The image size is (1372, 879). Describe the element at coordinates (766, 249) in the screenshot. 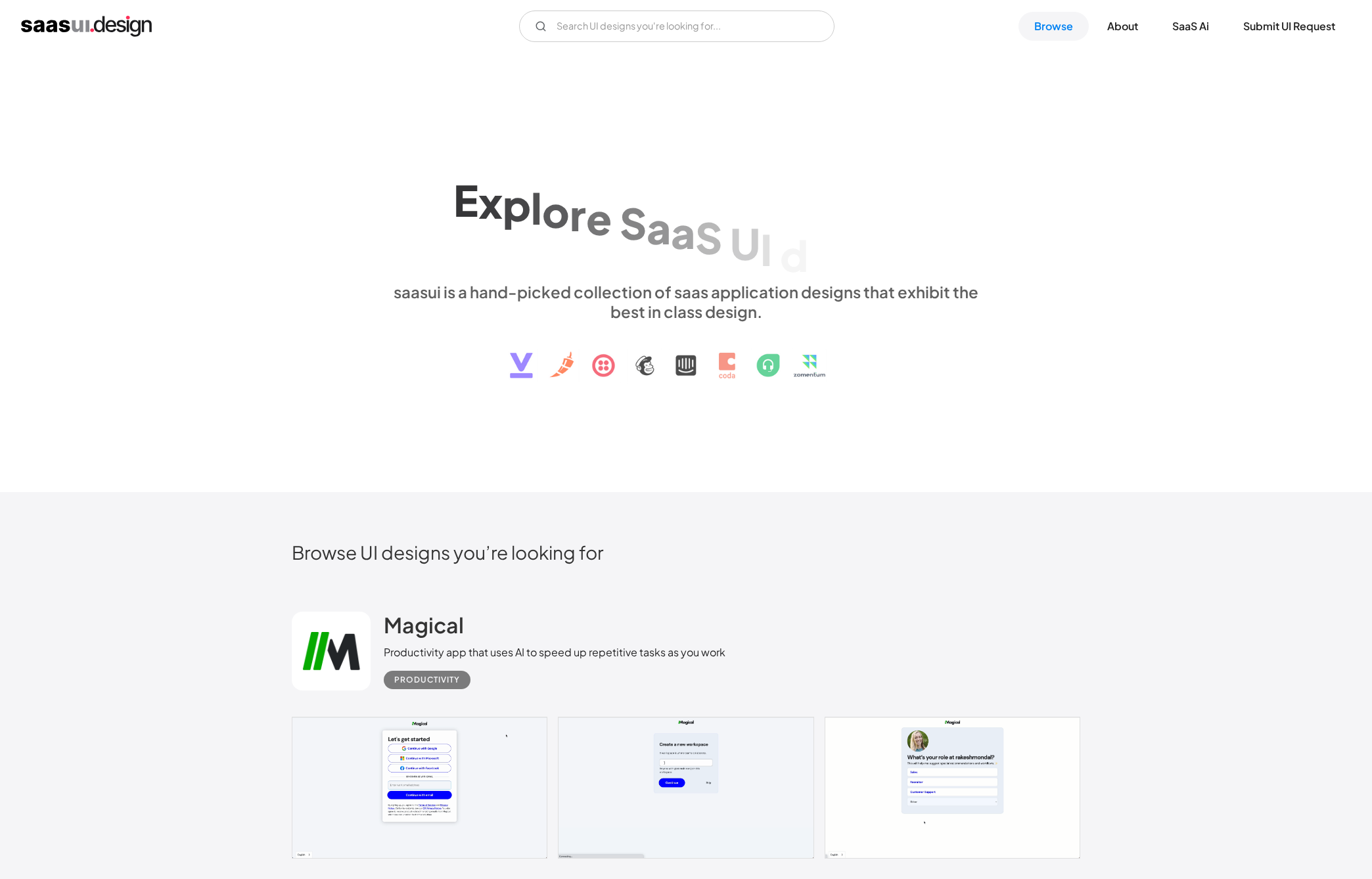

I see `div: I` at that location.